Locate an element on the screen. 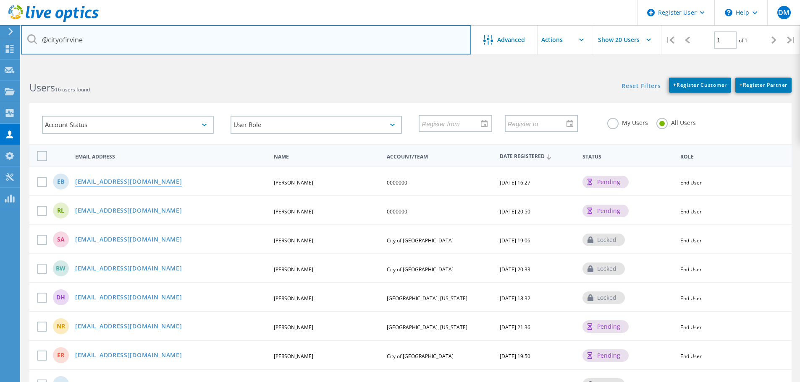 This screenshot has width=800, height=382. span: Name is located at coordinates (327, 157).